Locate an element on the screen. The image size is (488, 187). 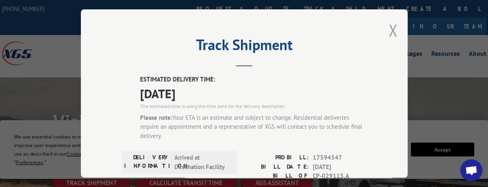
button: Close modal is located at coordinates (392, 30).